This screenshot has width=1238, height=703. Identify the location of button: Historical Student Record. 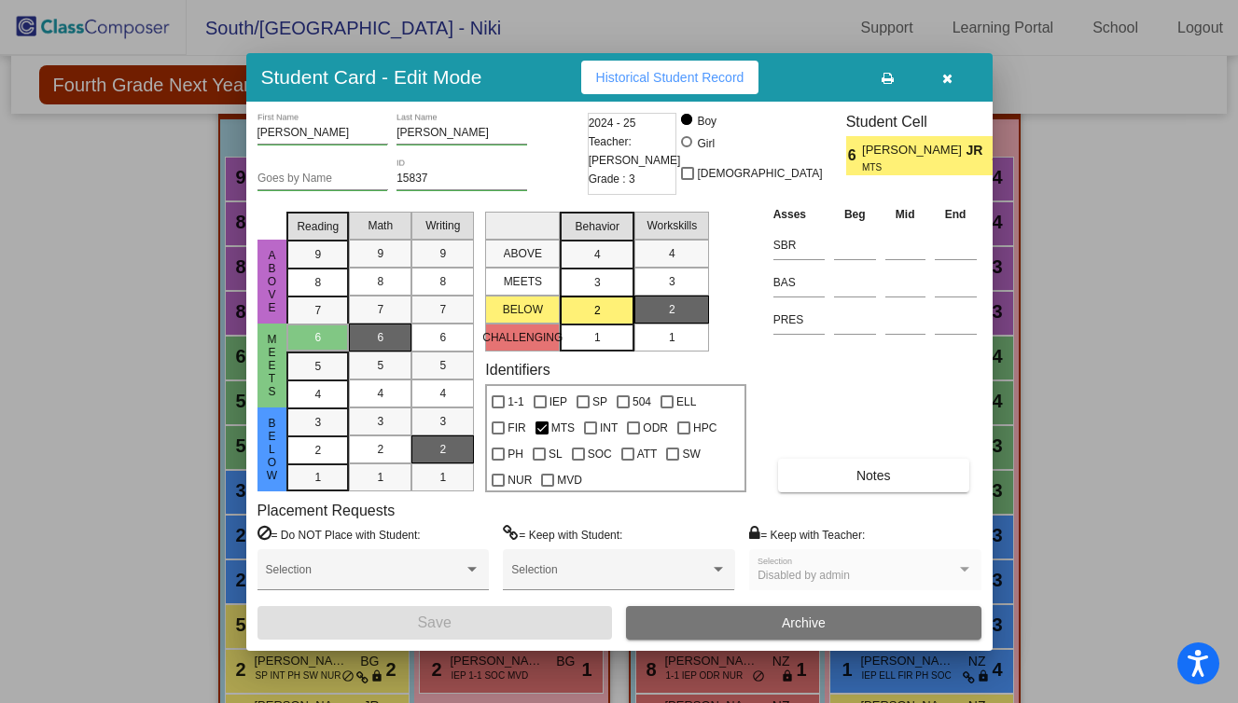
(670, 77).